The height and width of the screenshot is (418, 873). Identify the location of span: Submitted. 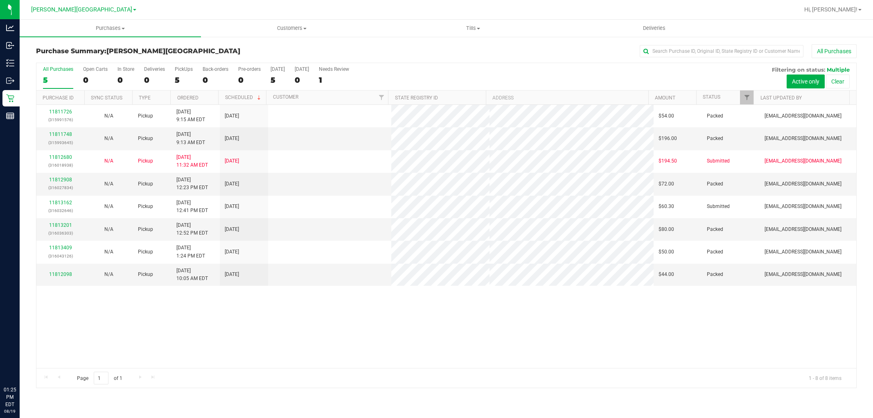
(718, 161).